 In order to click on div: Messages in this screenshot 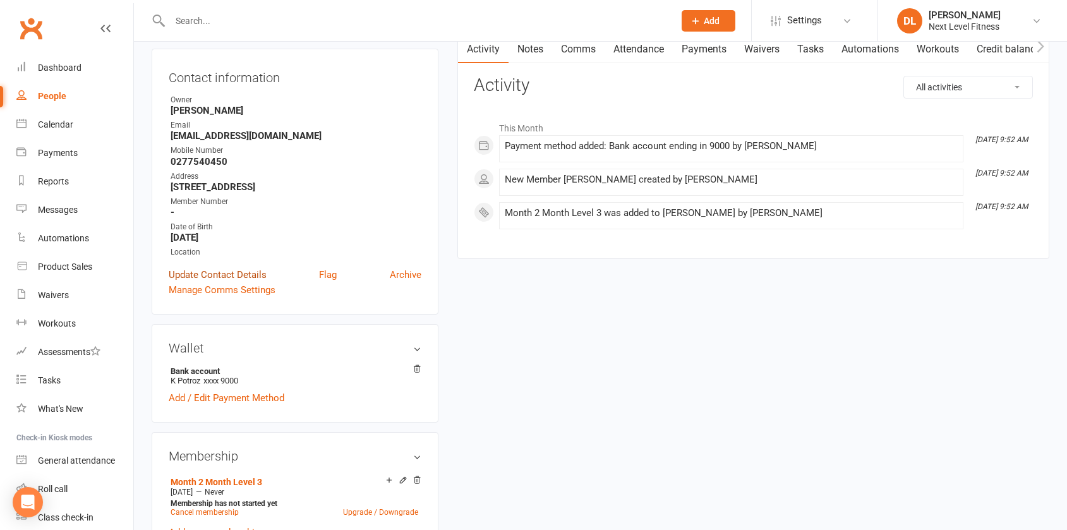, I will do `click(57, 210)`.